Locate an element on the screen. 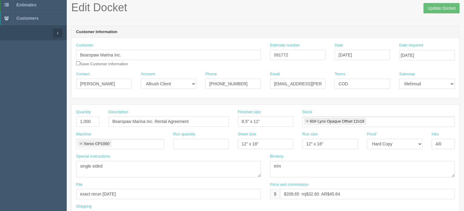 The image size is (464, 211). label: Date is located at coordinates (338, 45).